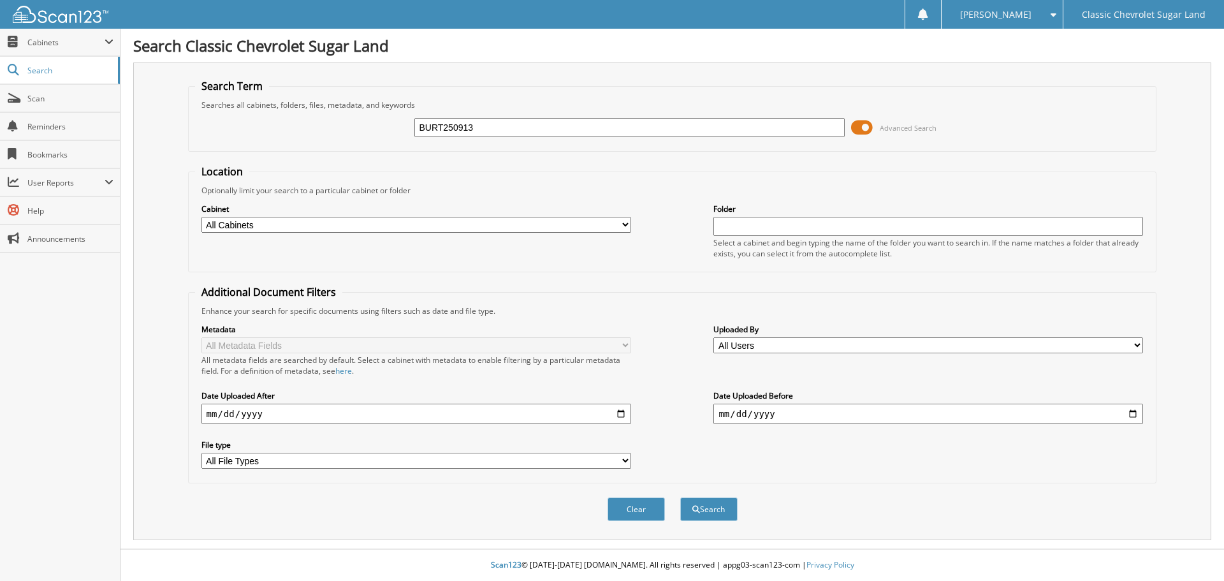  Describe the element at coordinates (673, 190) in the screenshot. I see `div: Optionally limit your search to a particular cabinet or folder` at that location.